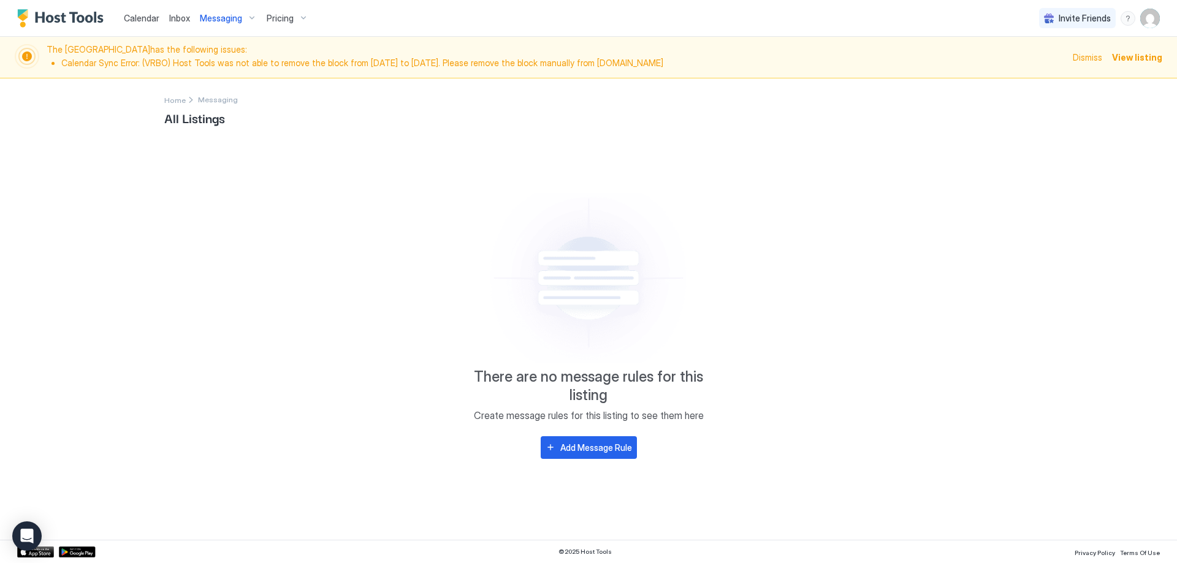  I want to click on div: Empty image, so click(588, 278).